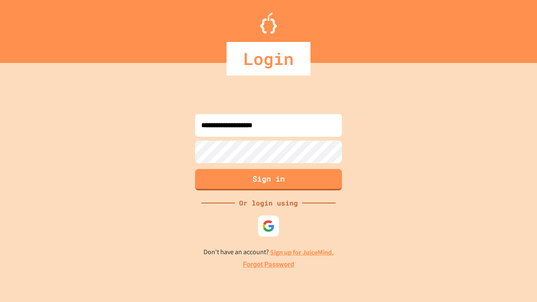 The image size is (537, 302). I want to click on div: Or login using, so click(268, 203).